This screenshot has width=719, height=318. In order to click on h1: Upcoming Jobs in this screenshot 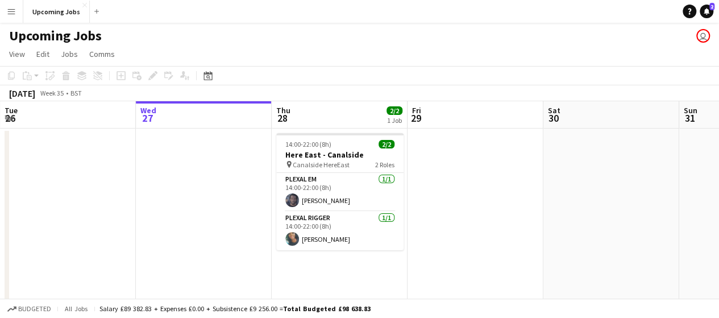, I will do `click(55, 36)`.